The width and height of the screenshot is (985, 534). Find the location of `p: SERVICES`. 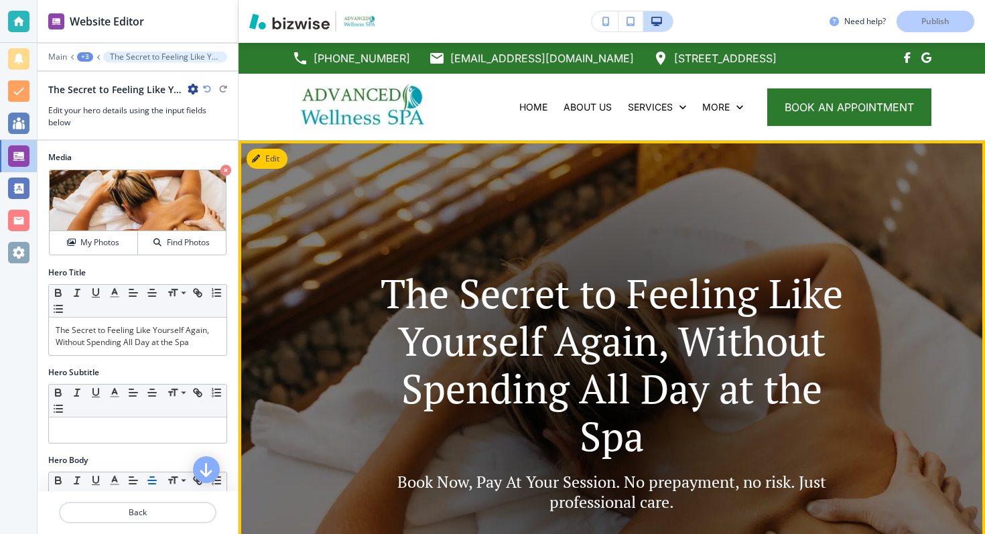

p: SERVICES is located at coordinates (650, 107).